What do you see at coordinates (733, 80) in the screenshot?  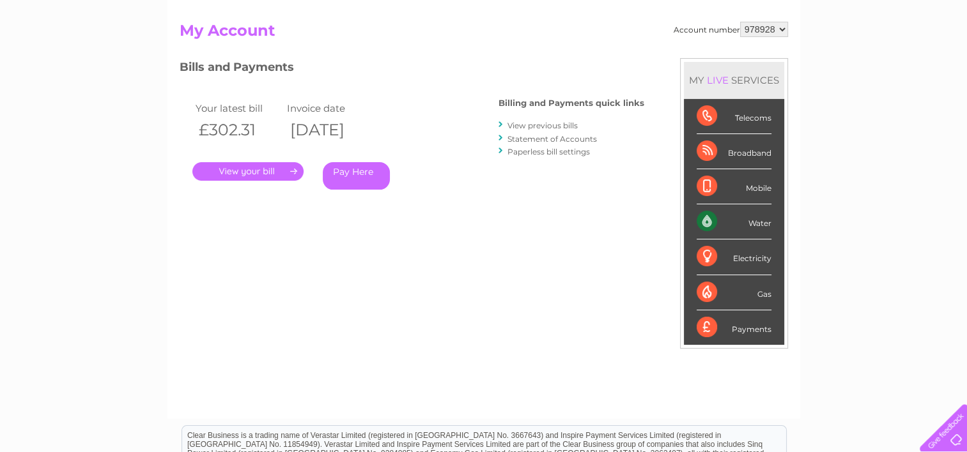 I see `div: MY SERVICES` at bounding box center [733, 80].